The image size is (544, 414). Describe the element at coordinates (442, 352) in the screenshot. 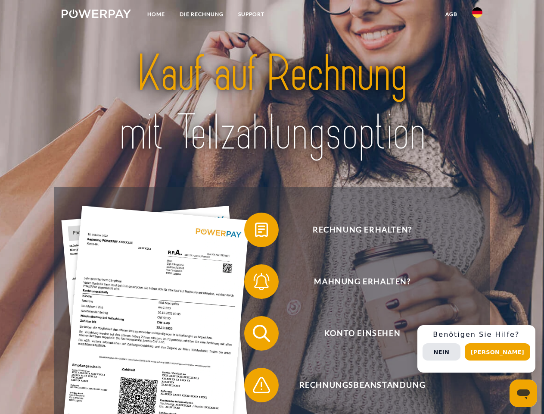

I see `button: Nein` at that location.